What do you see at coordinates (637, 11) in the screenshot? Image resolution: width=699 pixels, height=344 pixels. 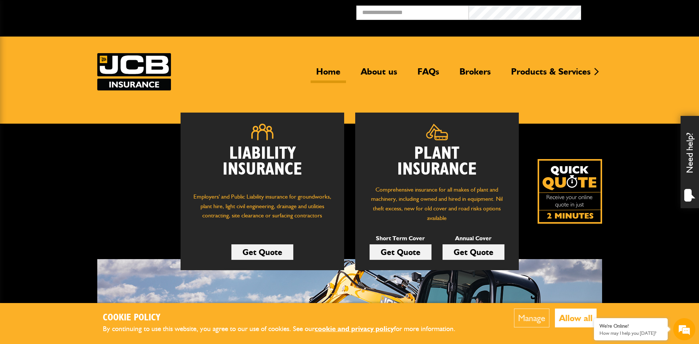 I see `button: Broker Login` at bounding box center [637, 11].